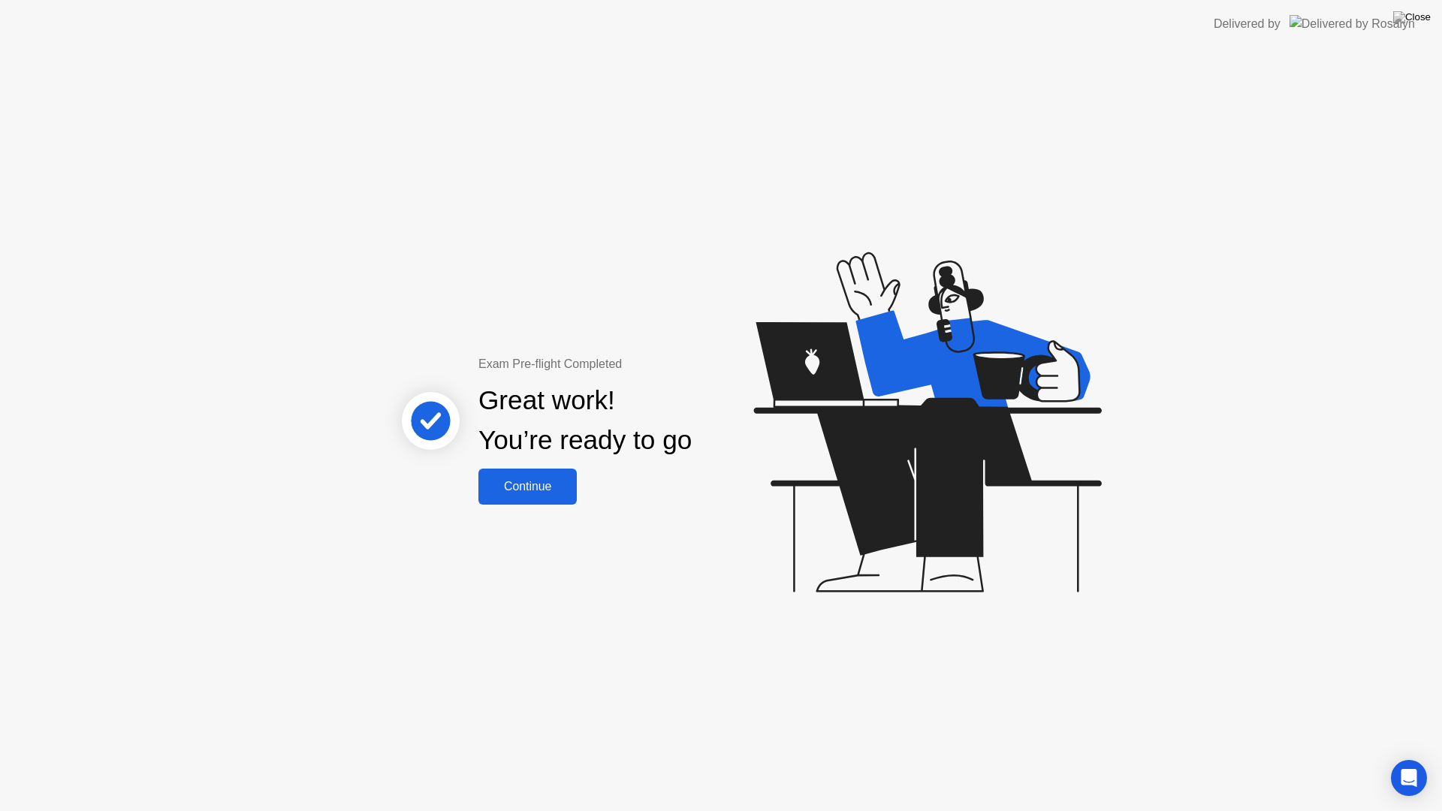  Describe the element at coordinates (1352, 23) in the screenshot. I see `img: Delivered by Rosalyn` at that location.